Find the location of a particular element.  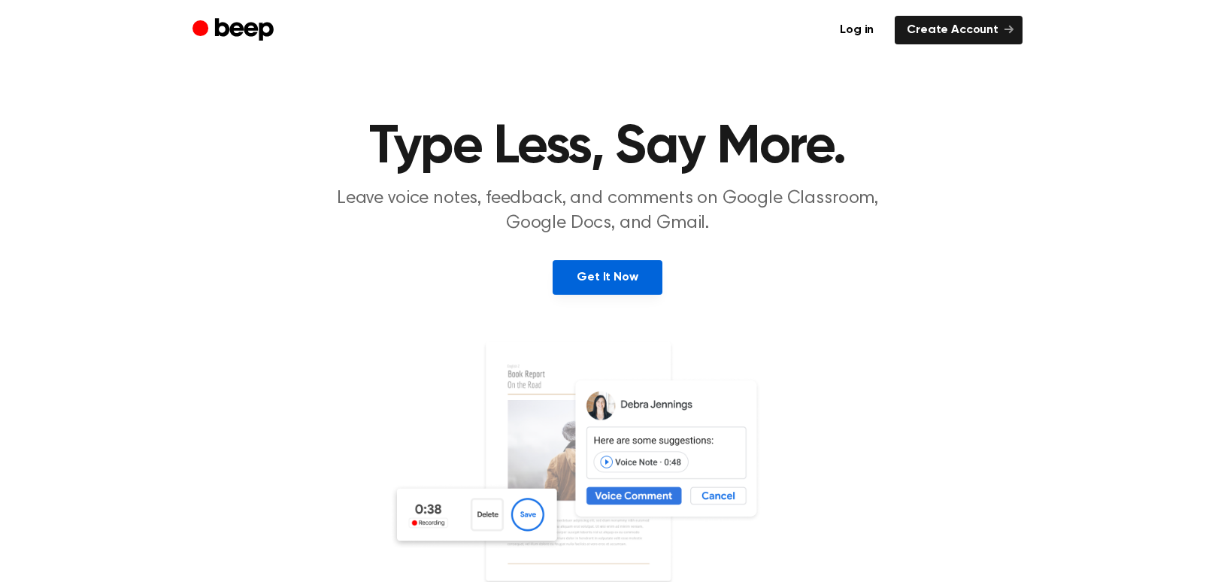

a: Create Account is located at coordinates (959, 30).